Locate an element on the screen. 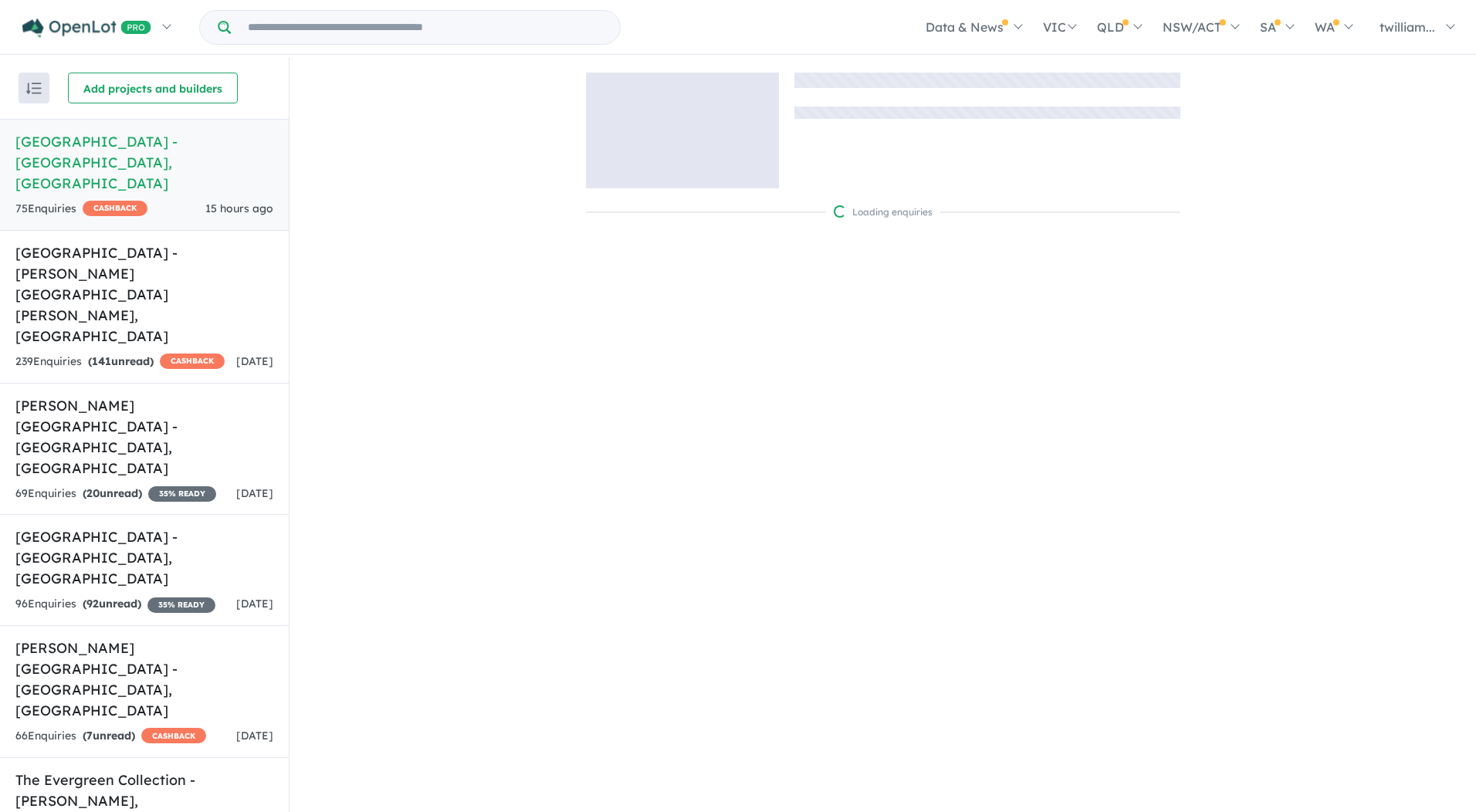 The height and width of the screenshot is (812, 1476). img: Openlot PRO Logo White is located at coordinates (86, 28).